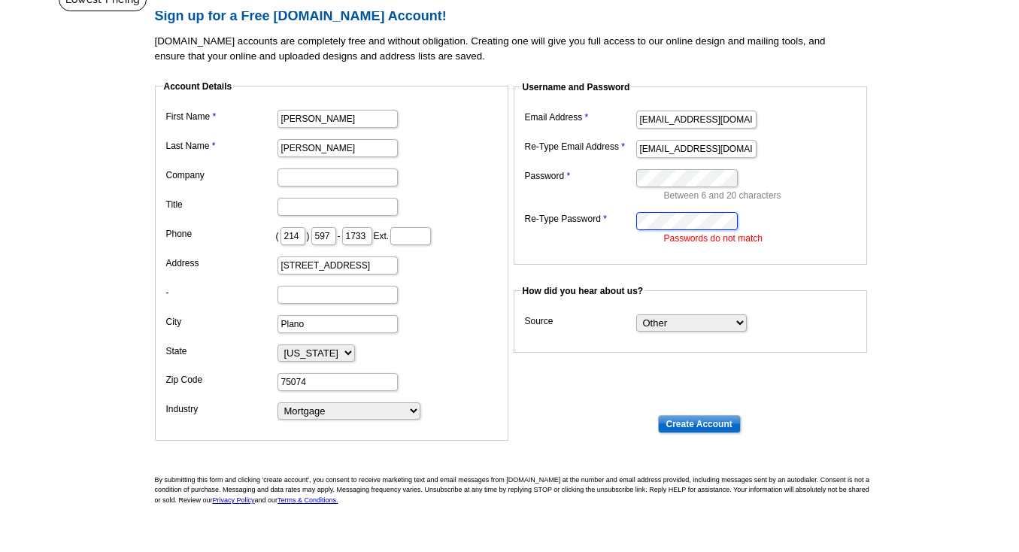 Image resolution: width=1019 pixels, height=552 pixels. Describe the element at coordinates (221, 146) in the screenshot. I see `label: Last Name` at that location.